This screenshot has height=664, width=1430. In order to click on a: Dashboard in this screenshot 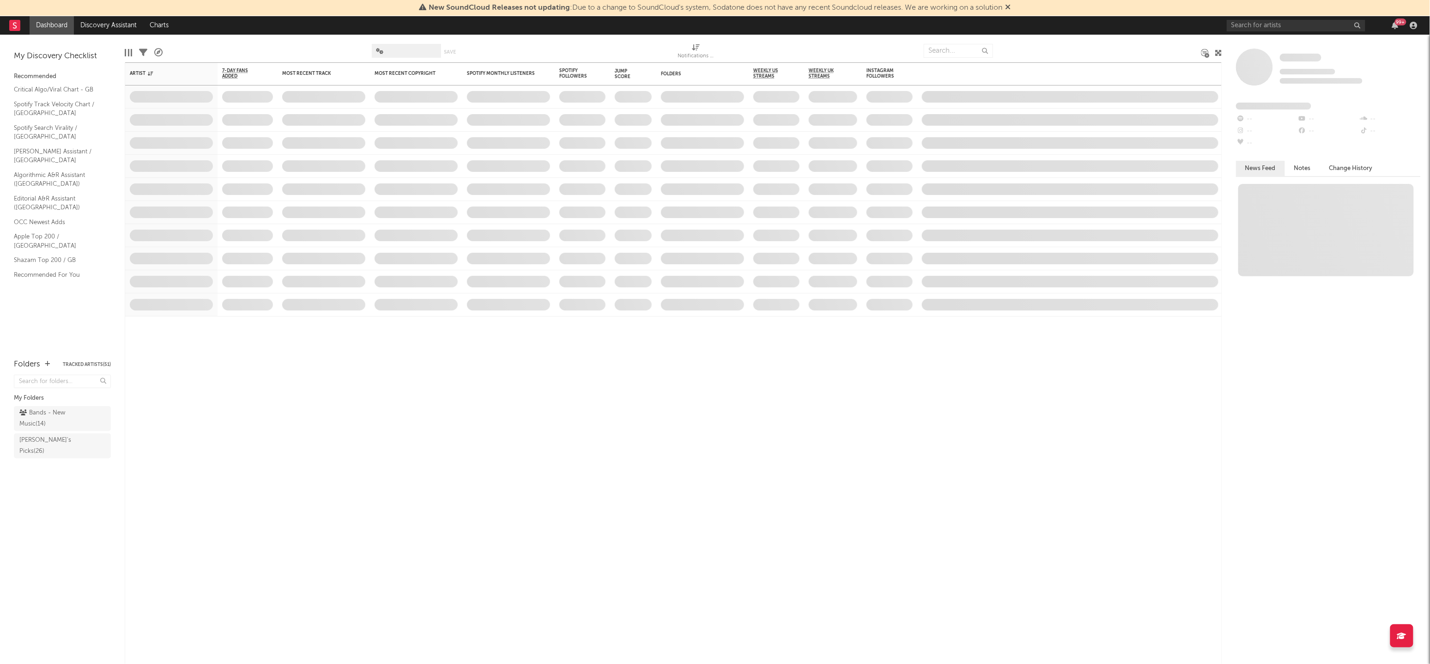, I will do `click(52, 25)`.